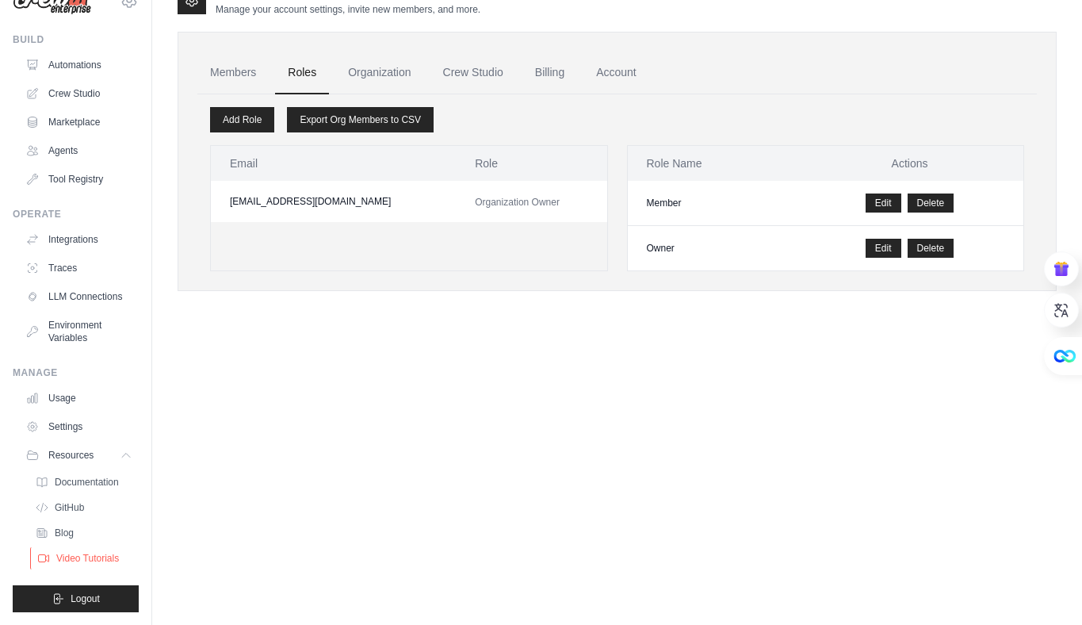  I want to click on a: Blog, so click(83, 533).